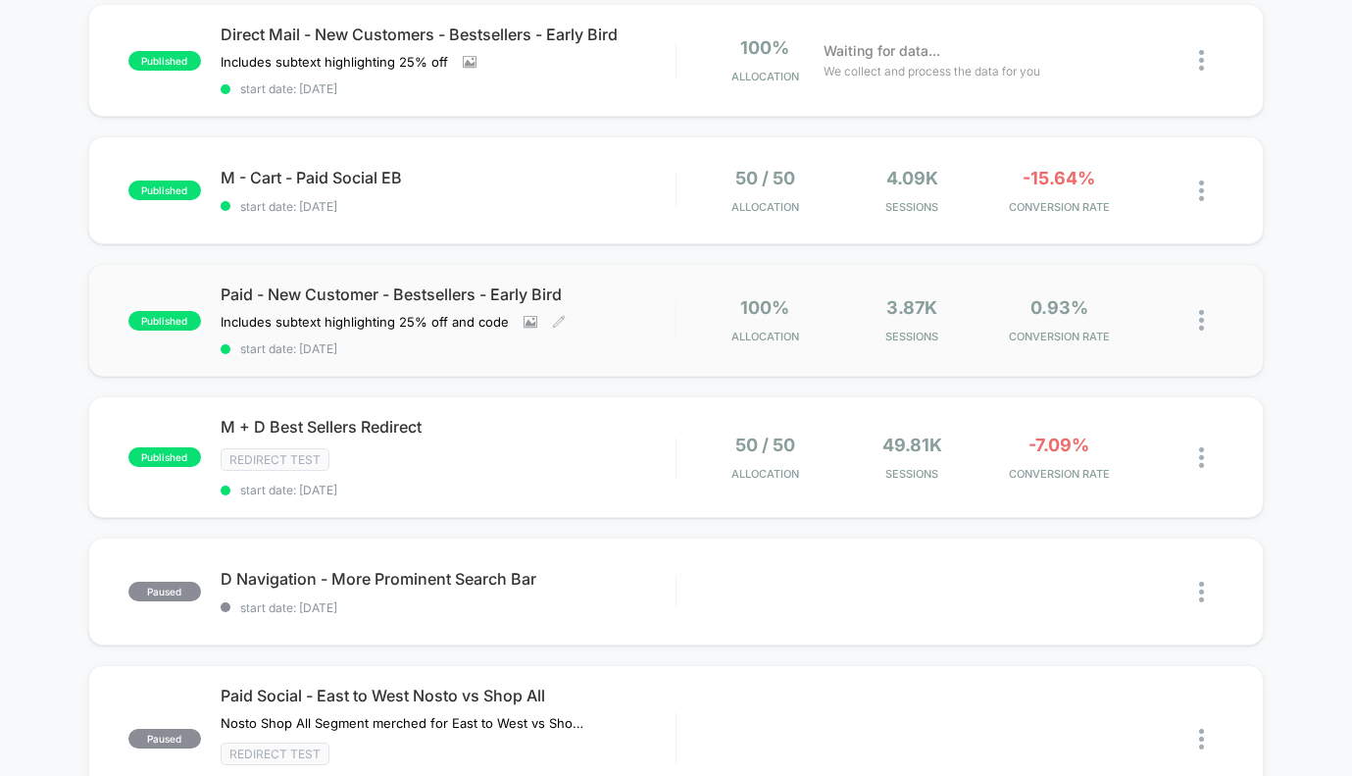  What do you see at coordinates (912, 307) in the screenshot?
I see `span: 3.87k` at bounding box center [912, 307].